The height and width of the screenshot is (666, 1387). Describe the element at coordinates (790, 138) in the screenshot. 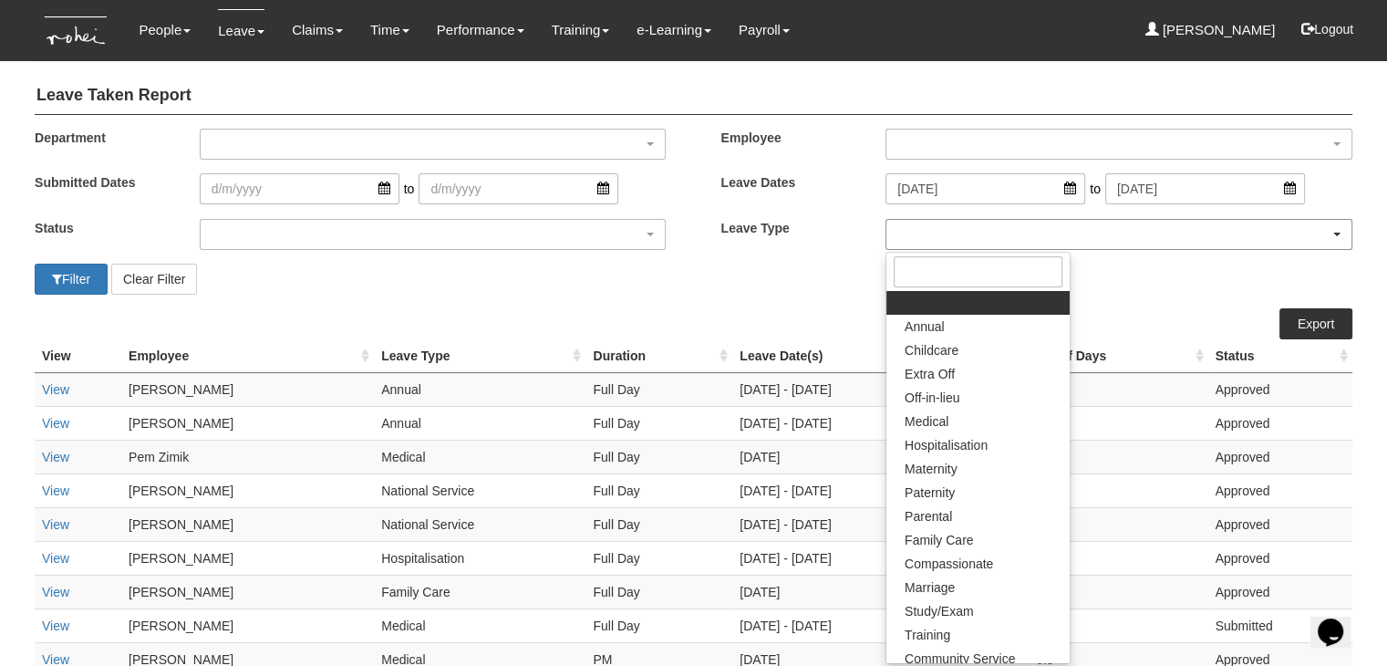

I see `label: Employee` at that location.